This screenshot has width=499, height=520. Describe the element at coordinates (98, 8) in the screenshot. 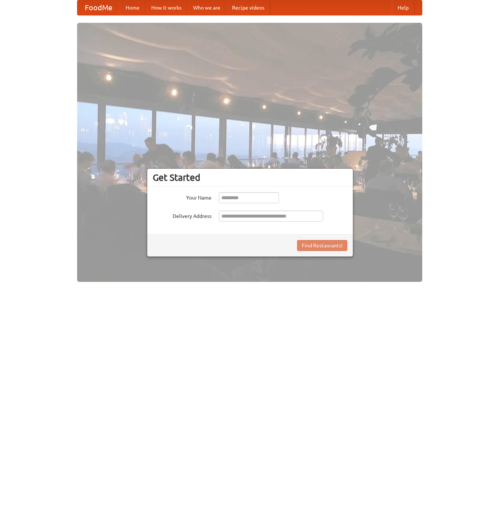

I see `a: FoodMe` at that location.